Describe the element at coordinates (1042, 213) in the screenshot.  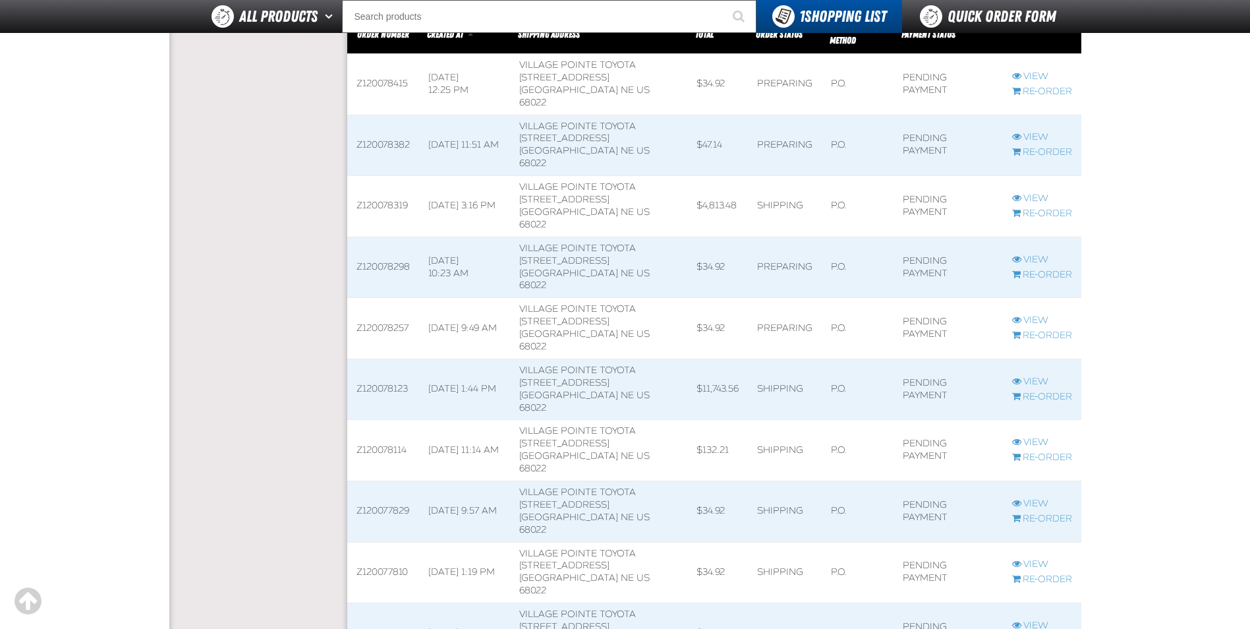
I see `a: Re-Order Z120078319 order` at that location.